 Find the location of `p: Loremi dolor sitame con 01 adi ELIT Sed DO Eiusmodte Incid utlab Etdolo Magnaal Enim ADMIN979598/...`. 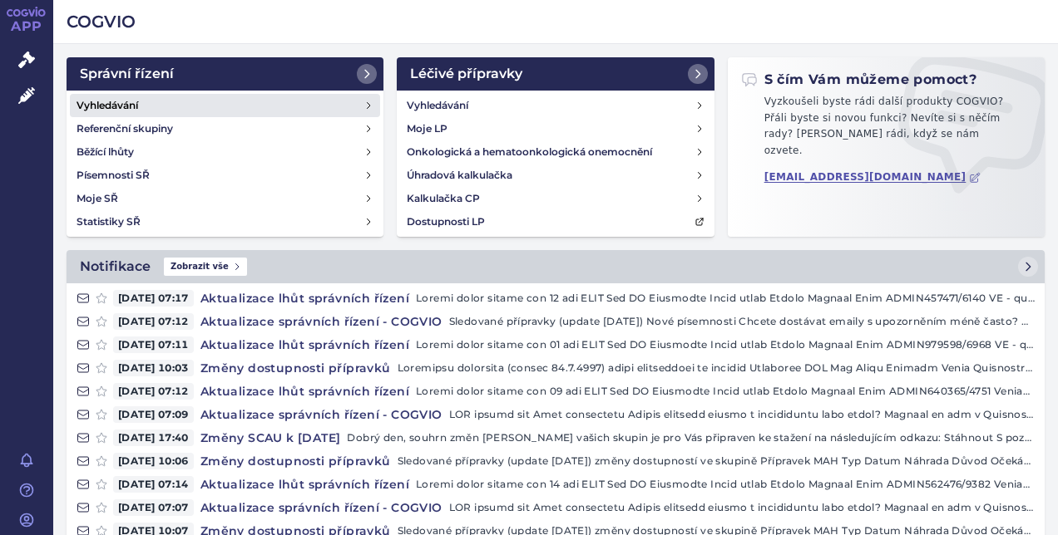

p: Loremi dolor sitame con 01 adi ELIT Sed DO Eiusmodte Incid utlab Etdolo Magnaal Enim ADMIN979598/... is located at coordinates (725, 345).